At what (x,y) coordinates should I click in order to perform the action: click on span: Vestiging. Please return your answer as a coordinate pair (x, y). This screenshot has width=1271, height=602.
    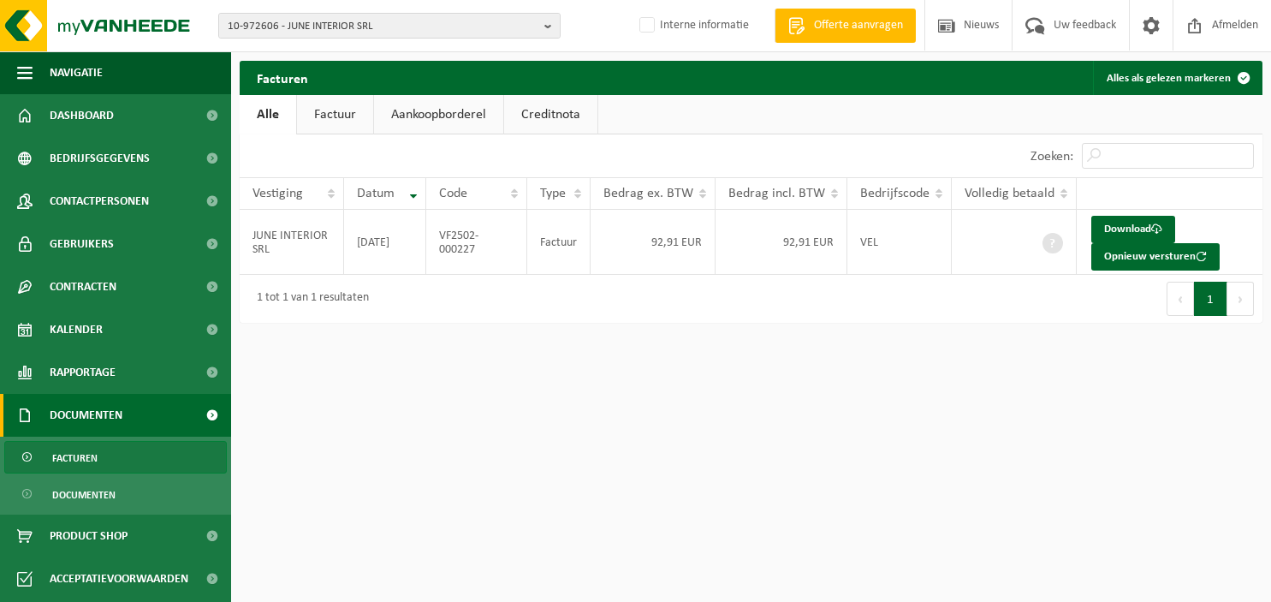
    Looking at the image, I should click on (277, 193).